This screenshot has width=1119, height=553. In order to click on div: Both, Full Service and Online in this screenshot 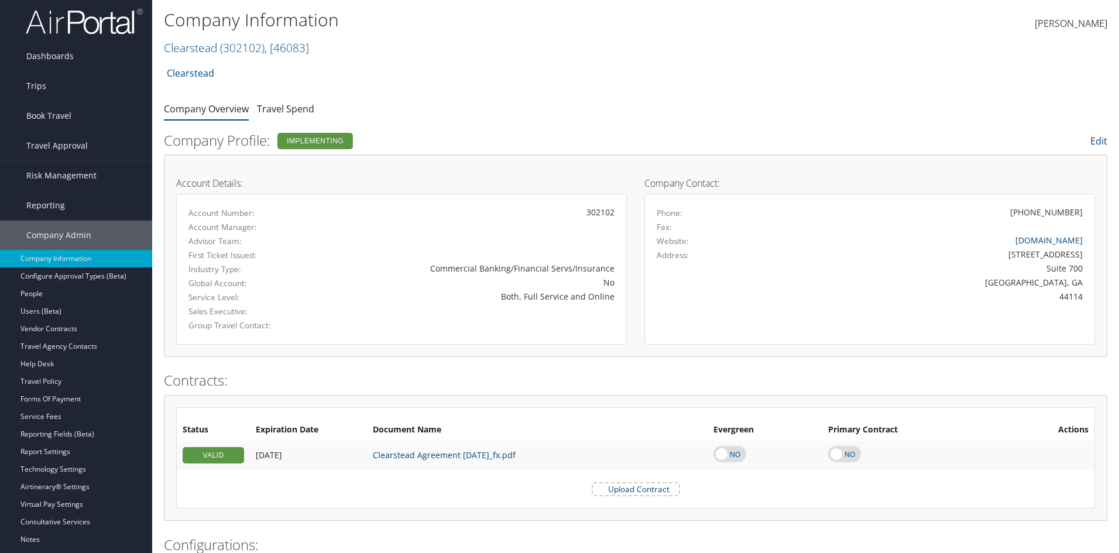, I will do `click(475, 296)`.